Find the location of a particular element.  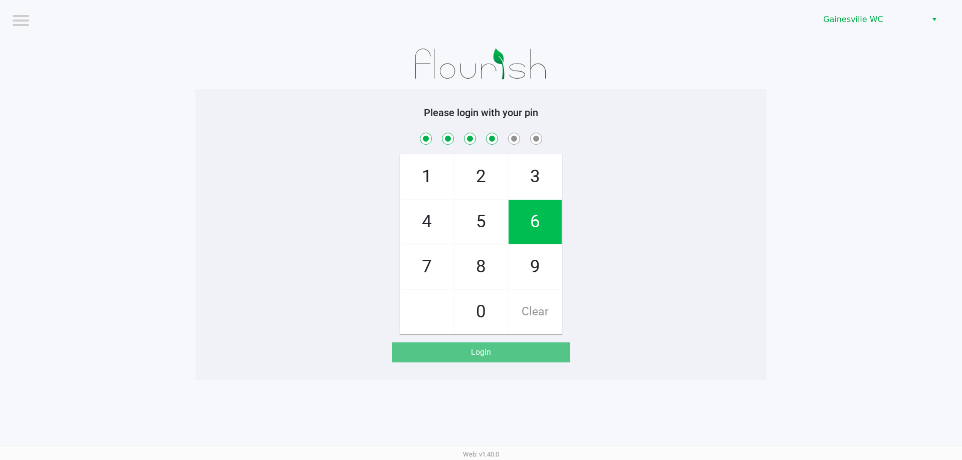

span: Clear is located at coordinates (535, 312).